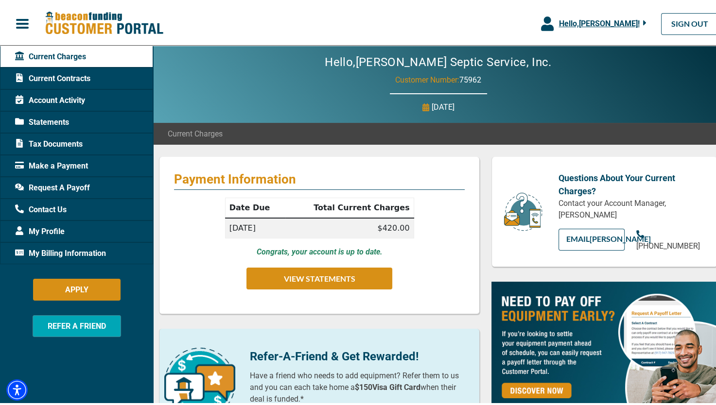 The width and height of the screenshot is (716, 405). Describe the element at coordinates (357, 355) in the screenshot. I see `p: Refer-A-Friend & Get Rewarded!` at that location.